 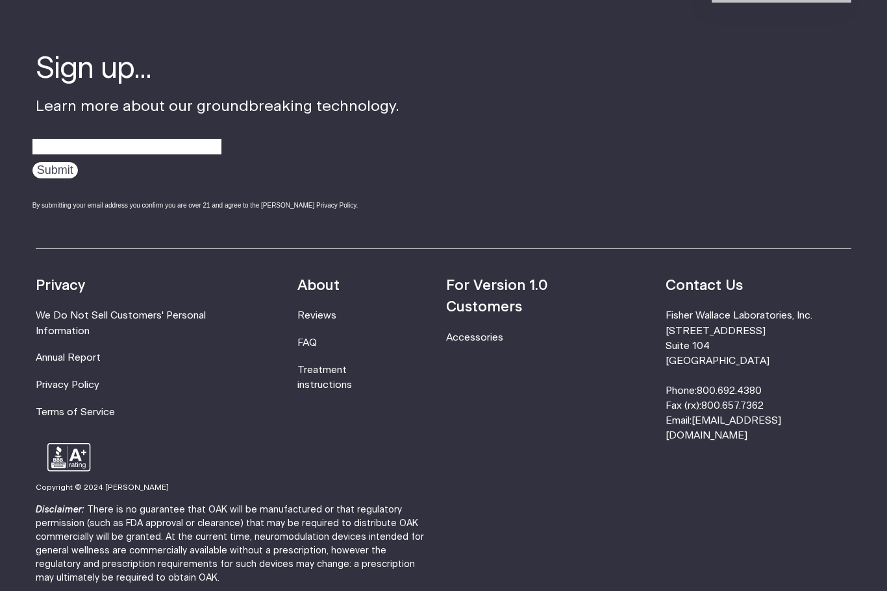 What do you see at coordinates (729, 391) in the screenshot?
I see `a: 800.692.4380` at bounding box center [729, 391].